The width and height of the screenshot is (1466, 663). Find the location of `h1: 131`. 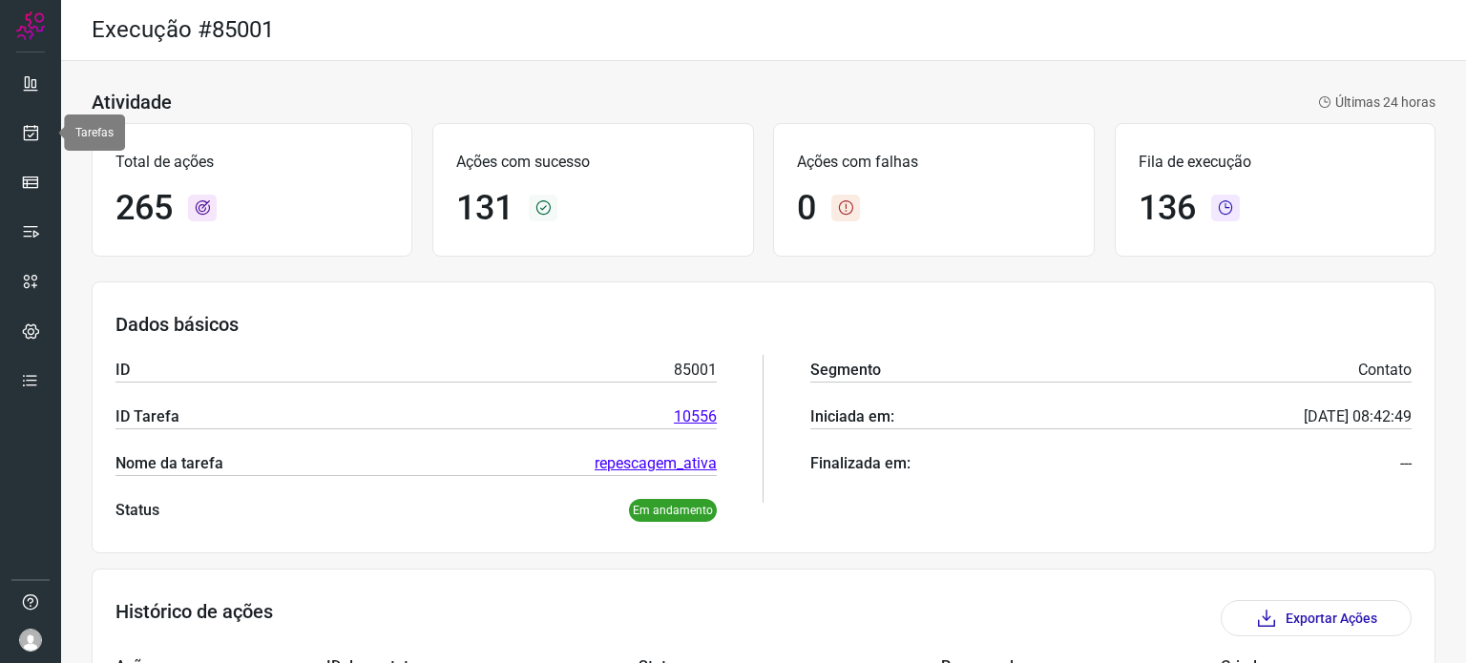

h1: 131 is located at coordinates (485, 208).